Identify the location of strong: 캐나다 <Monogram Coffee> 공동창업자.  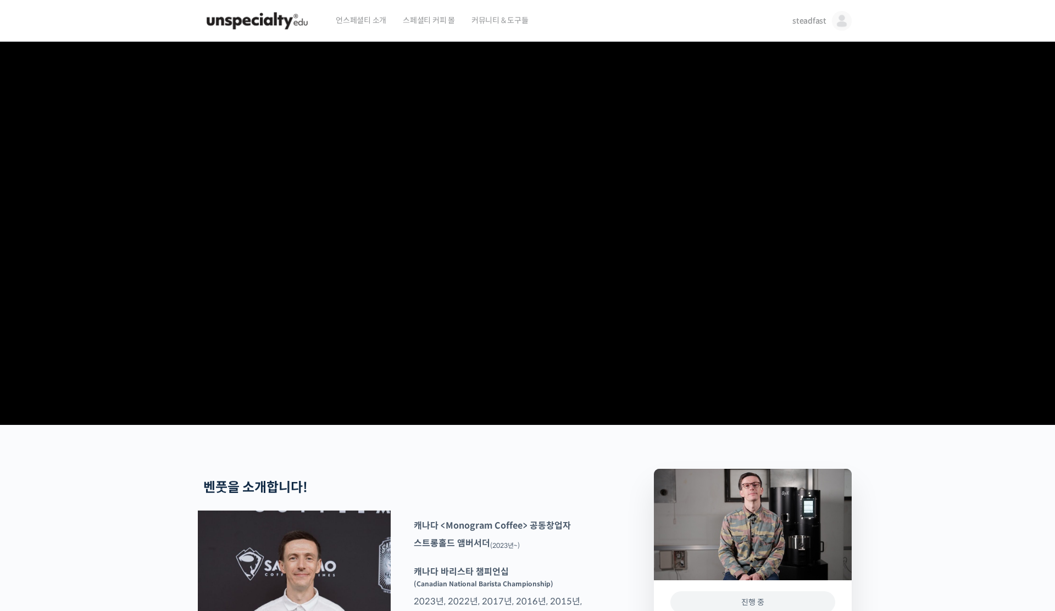
(492, 526).